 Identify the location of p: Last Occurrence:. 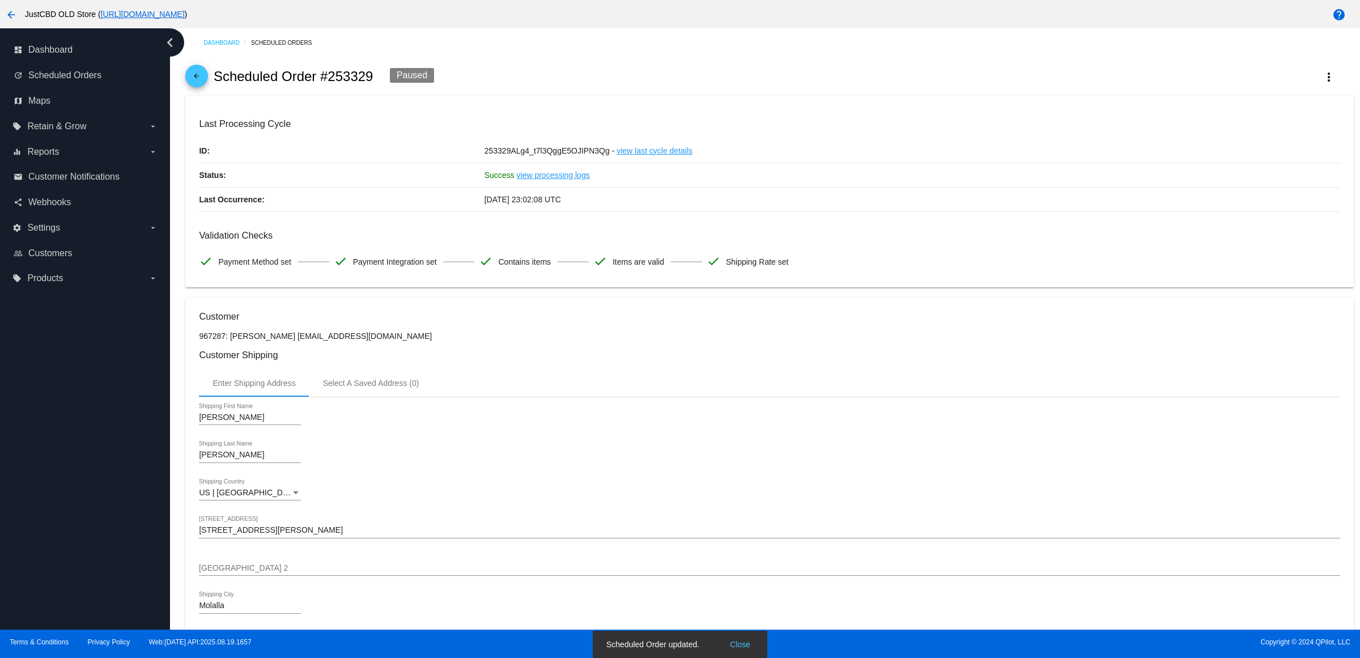
(341, 199).